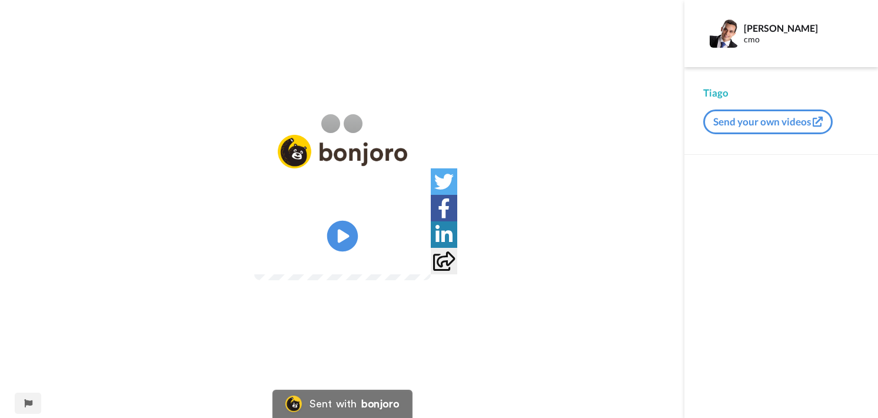 The height and width of the screenshot is (418, 878). What do you see at coordinates (293, 404) in the screenshot?
I see `img: Bonjoro Logo` at bounding box center [293, 404].